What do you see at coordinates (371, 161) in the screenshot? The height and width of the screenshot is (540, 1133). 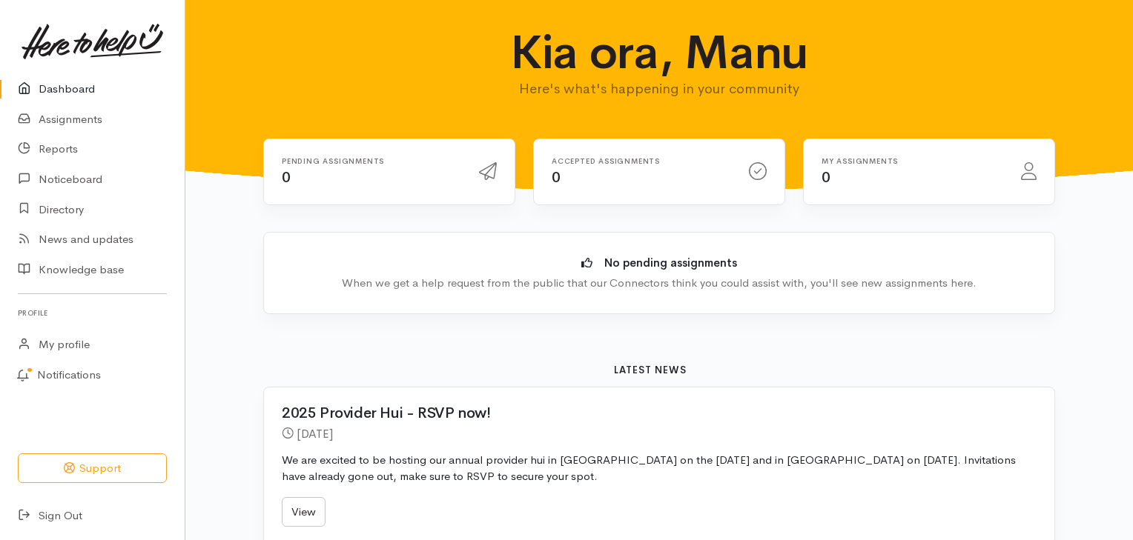 I see `h6: Pending assignments` at bounding box center [371, 161].